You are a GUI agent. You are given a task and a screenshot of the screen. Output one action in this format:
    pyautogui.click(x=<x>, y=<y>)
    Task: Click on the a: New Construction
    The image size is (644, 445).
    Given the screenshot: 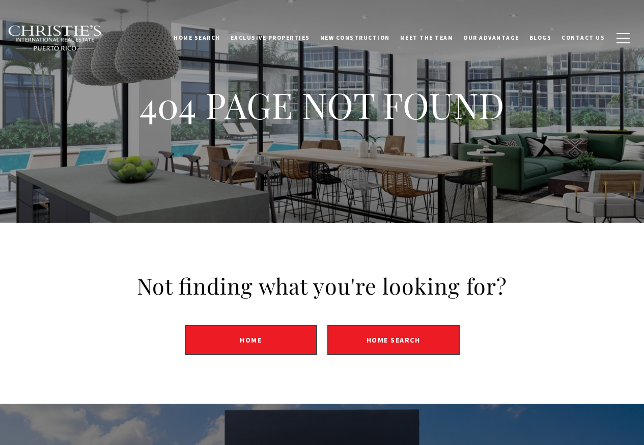 What is the action you would take?
    pyautogui.click(x=355, y=38)
    